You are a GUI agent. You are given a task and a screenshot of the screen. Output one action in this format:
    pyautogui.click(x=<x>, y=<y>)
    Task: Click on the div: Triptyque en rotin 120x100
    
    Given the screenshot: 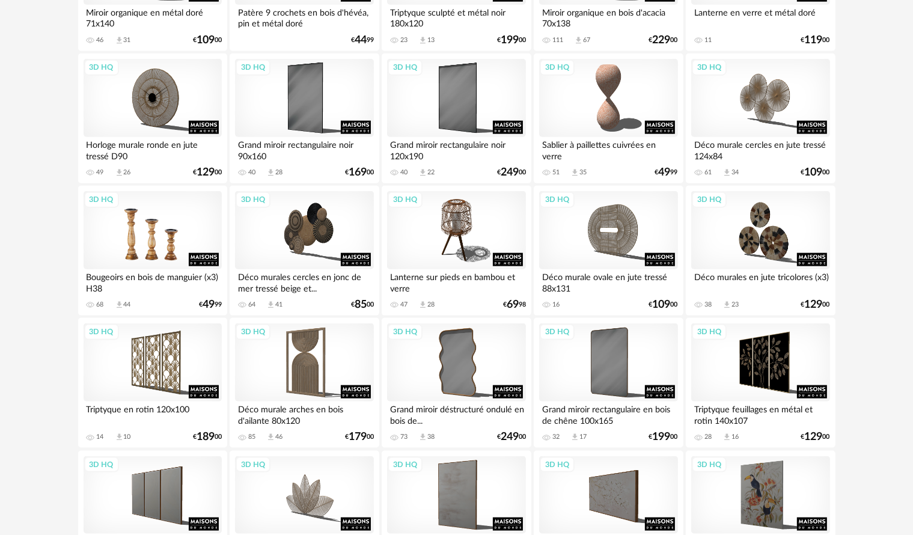 What is the action you would take?
    pyautogui.click(x=153, y=413)
    